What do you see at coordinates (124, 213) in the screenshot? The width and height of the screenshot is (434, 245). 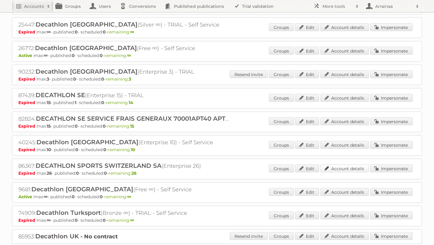 I see `h2: 74909: (Bronze ∞) - TRIAL - Self Service` at bounding box center [124, 213].